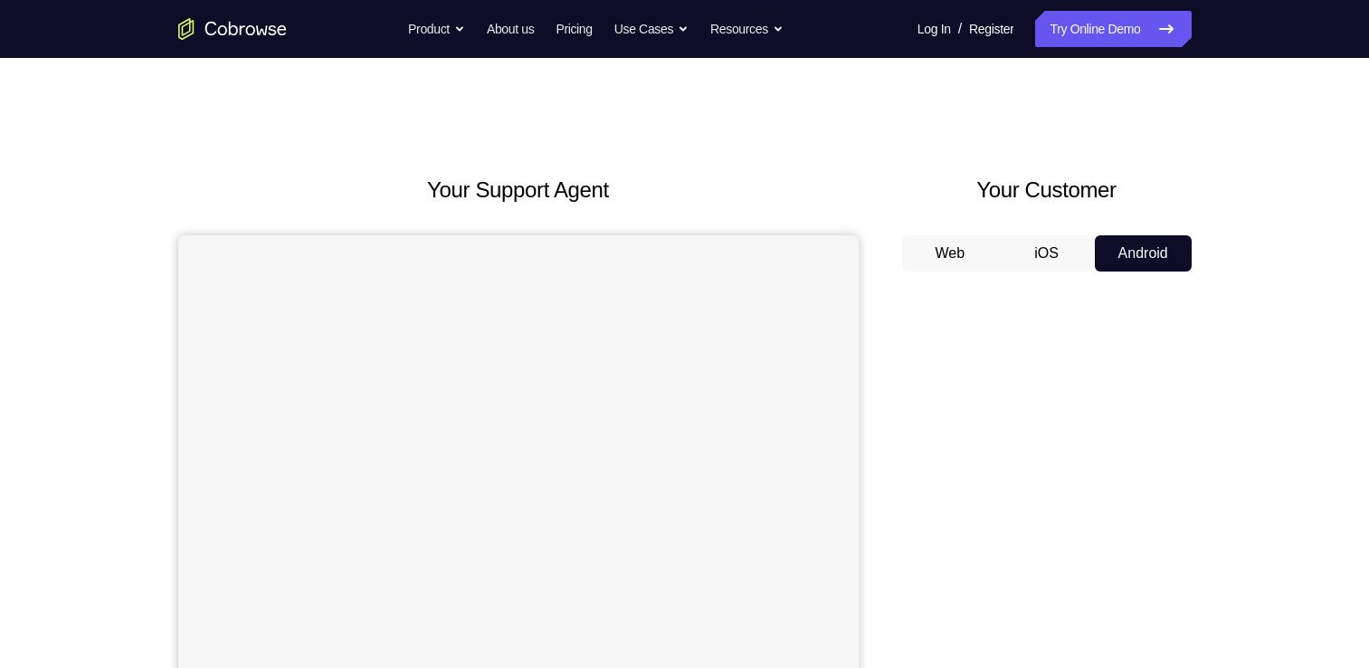 The width and height of the screenshot is (1369, 668). Describe the element at coordinates (436, 29) in the screenshot. I see `button: Product` at that location.